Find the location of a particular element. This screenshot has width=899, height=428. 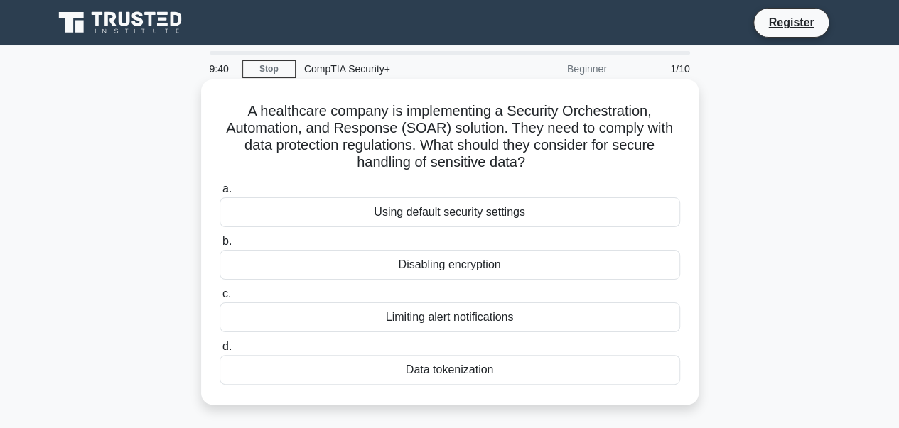

div: Beginner is located at coordinates (553, 69).